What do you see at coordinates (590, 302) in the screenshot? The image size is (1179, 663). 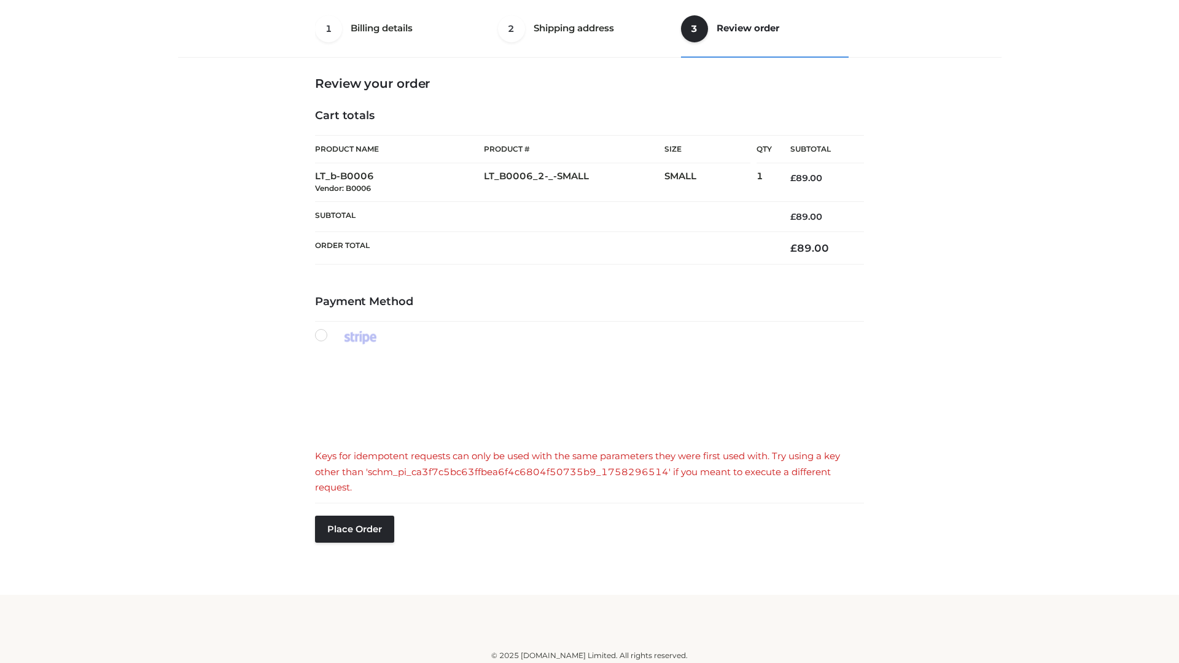 I see `h4: Payment Method` at bounding box center [590, 302].